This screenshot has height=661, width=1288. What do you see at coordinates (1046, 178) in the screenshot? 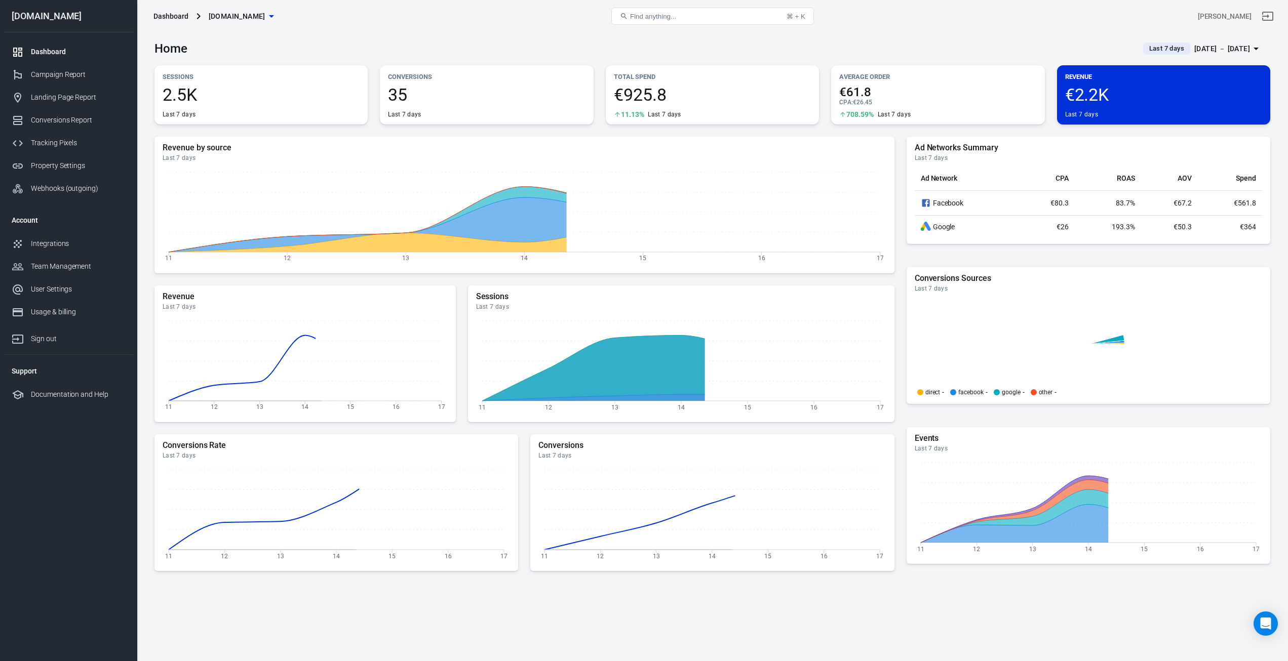
I see `th: CPA` at bounding box center [1046, 178].